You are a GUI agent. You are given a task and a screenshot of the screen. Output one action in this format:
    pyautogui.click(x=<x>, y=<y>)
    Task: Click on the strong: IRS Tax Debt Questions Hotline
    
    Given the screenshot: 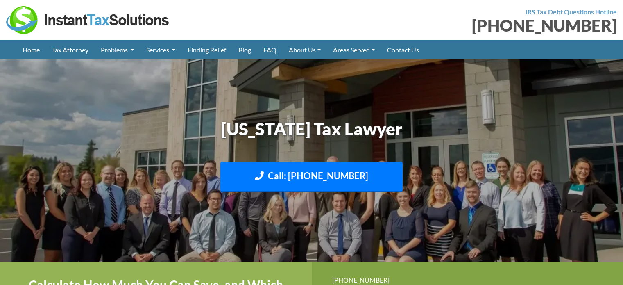 What is the action you would take?
    pyautogui.click(x=571, y=11)
    